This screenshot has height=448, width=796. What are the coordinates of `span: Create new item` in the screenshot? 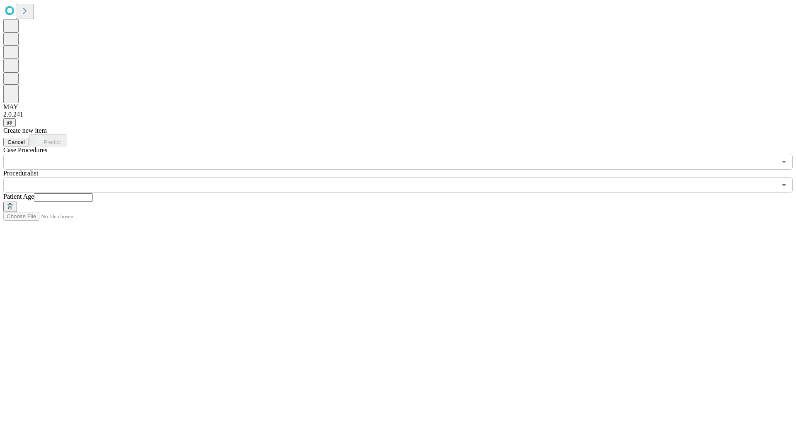 It's located at (25, 130).